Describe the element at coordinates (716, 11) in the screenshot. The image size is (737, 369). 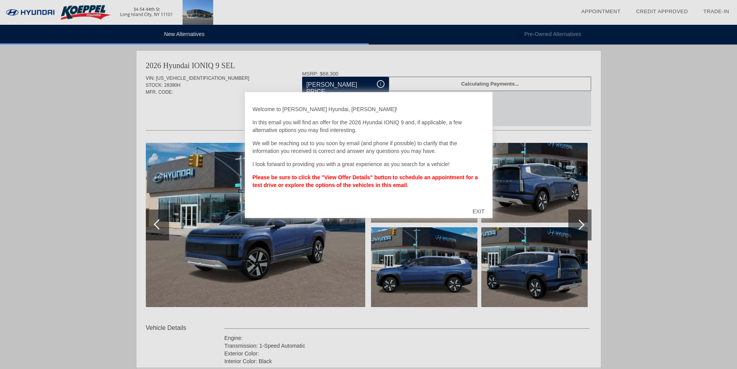
I see `a: Trade-In` at that location.